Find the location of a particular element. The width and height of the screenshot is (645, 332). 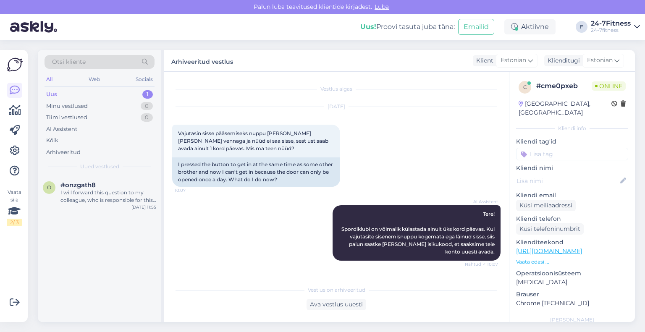

a: 24-7Fitness24-7fitness is located at coordinates (615, 27).